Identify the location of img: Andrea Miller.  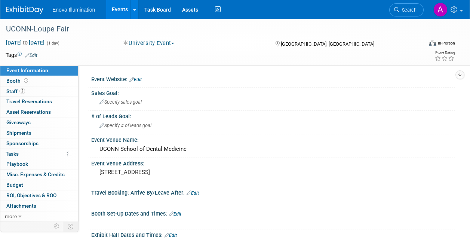
(440, 10).